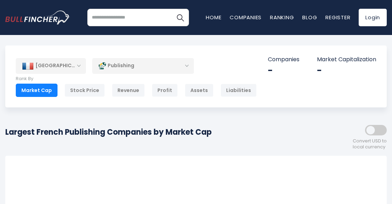 This screenshot has width=392, height=204. Describe the element at coordinates (373, 18) in the screenshot. I see `a: Login` at that location.